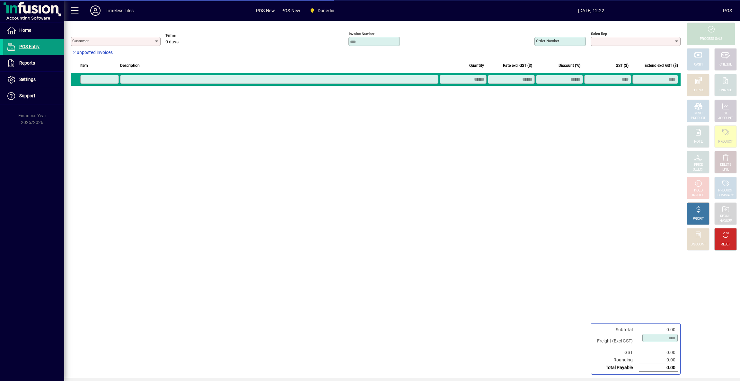 The height and width of the screenshot is (381, 740). I want to click on div: CHEQUE, so click(725, 65).